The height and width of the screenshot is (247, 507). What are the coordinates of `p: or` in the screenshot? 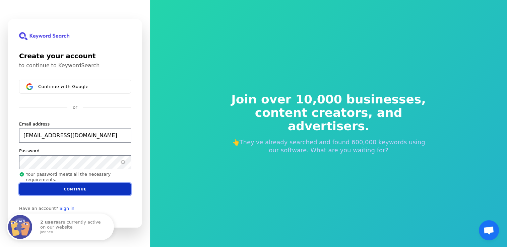 It's located at (75, 108).